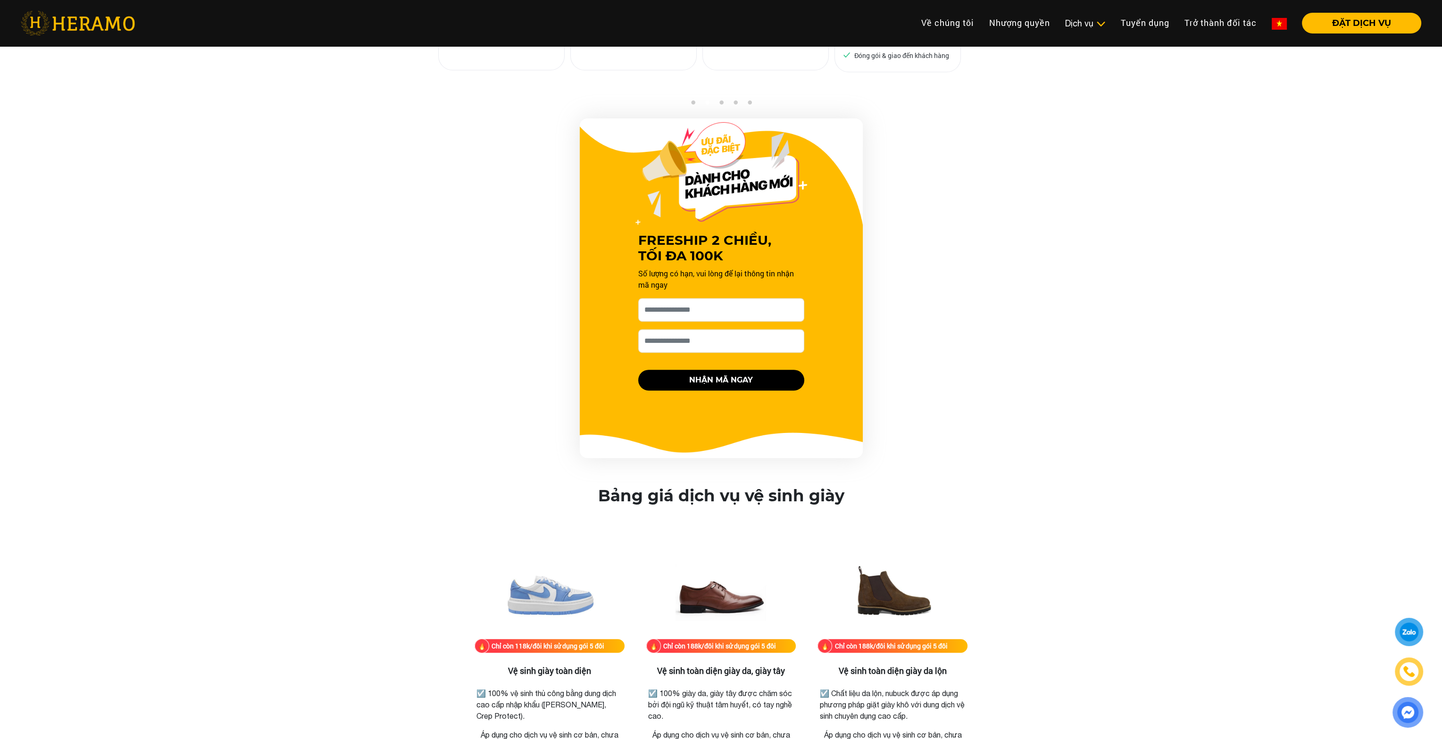 The width and height of the screenshot is (1442, 739). Describe the element at coordinates (78, 23) in the screenshot. I see `img: heramo-logo.png` at that location.